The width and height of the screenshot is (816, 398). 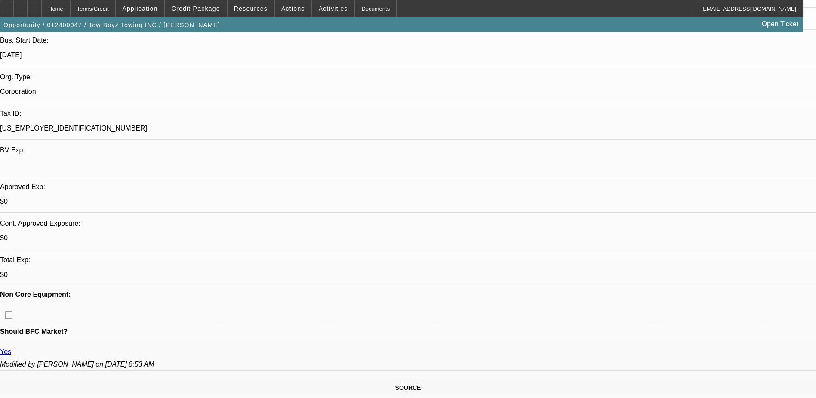 What do you see at coordinates (780, 24) in the screenshot?
I see `a: Open Ticket` at bounding box center [780, 24].